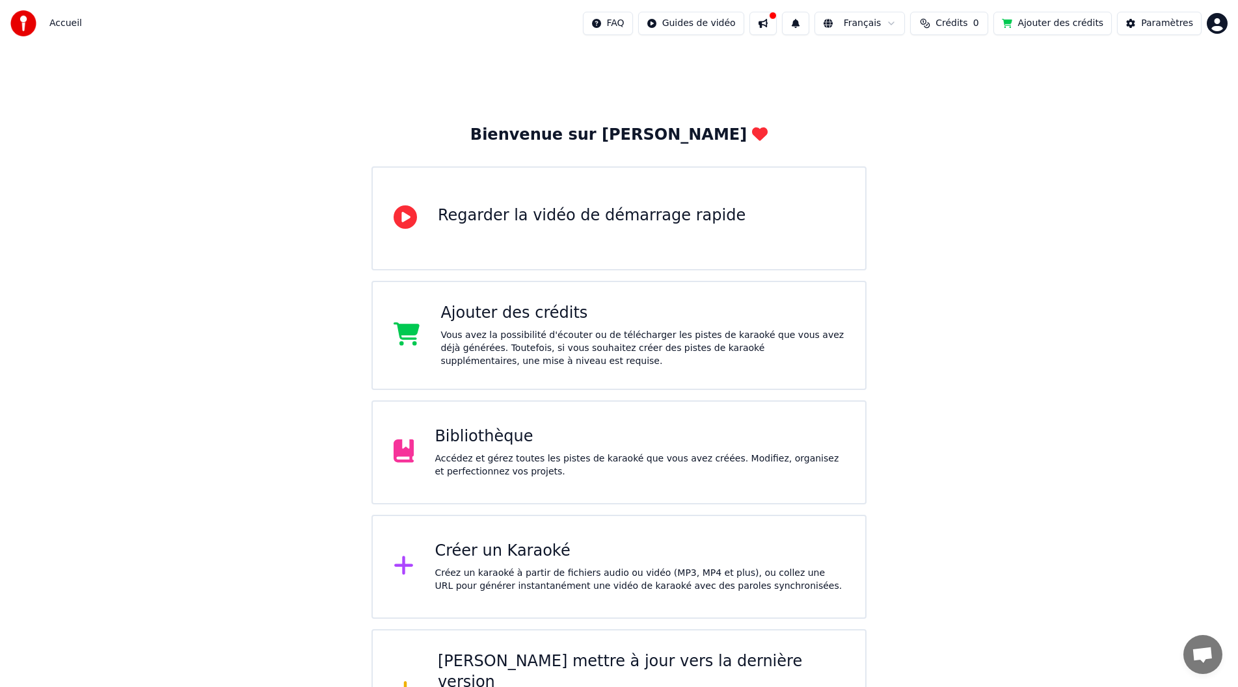 The image size is (1238, 687). What do you see at coordinates (1202, 655) in the screenshot?
I see `div: Ouvrir le chat` at bounding box center [1202, 655].